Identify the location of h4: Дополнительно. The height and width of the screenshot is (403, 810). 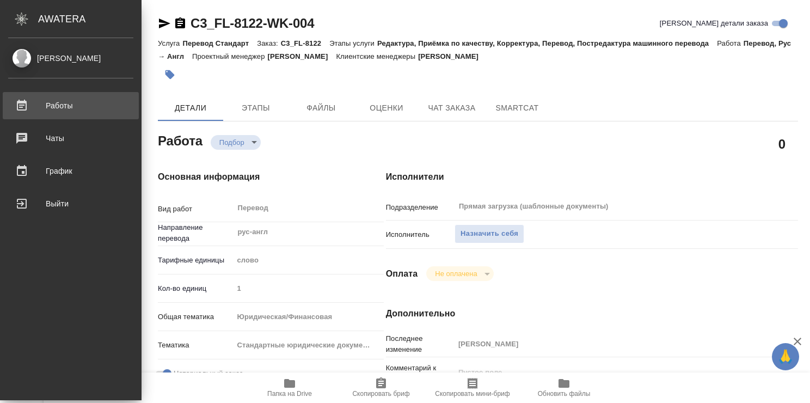
(591, 313).